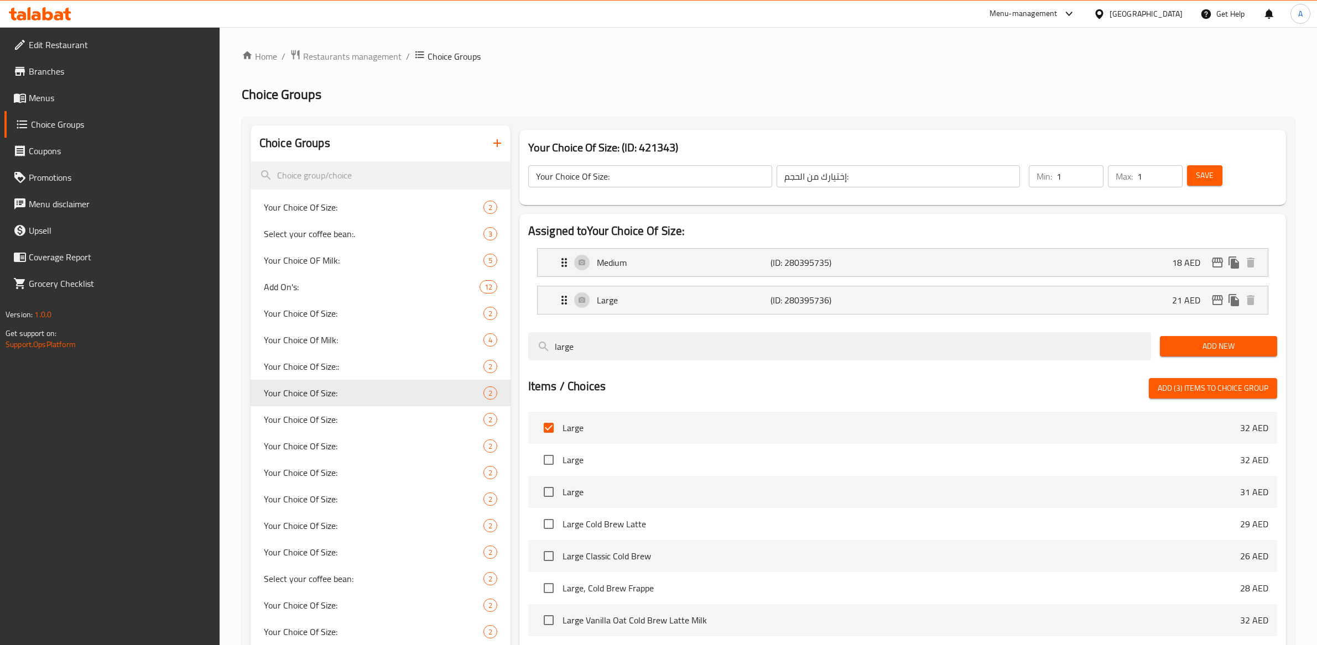 This screenshot has width=1317, height=645. I want to click on span: Add On's:, so click(372, 287).